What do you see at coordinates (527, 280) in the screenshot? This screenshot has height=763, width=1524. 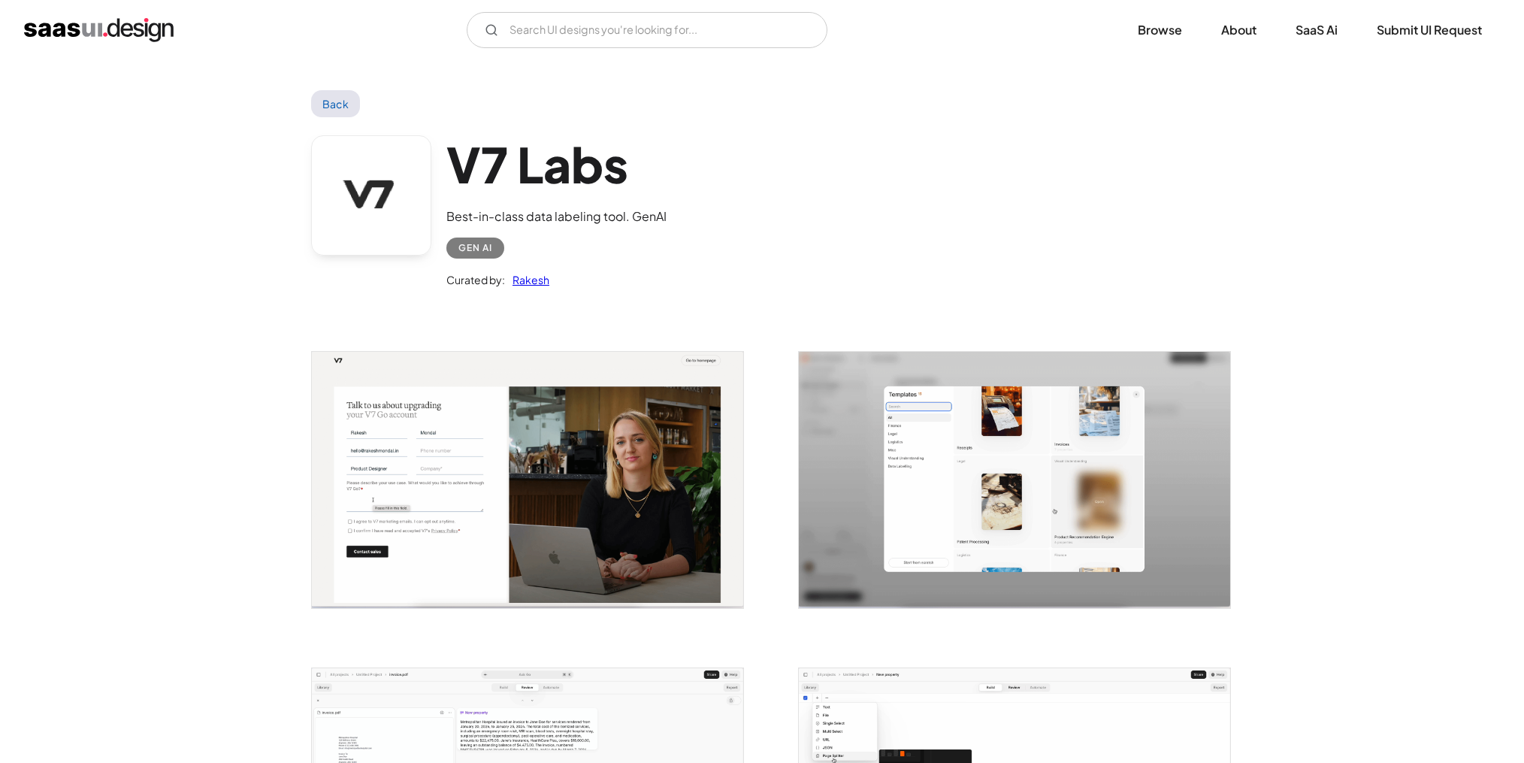 I see `a: Rakesh` at bounding box center [527, 280].